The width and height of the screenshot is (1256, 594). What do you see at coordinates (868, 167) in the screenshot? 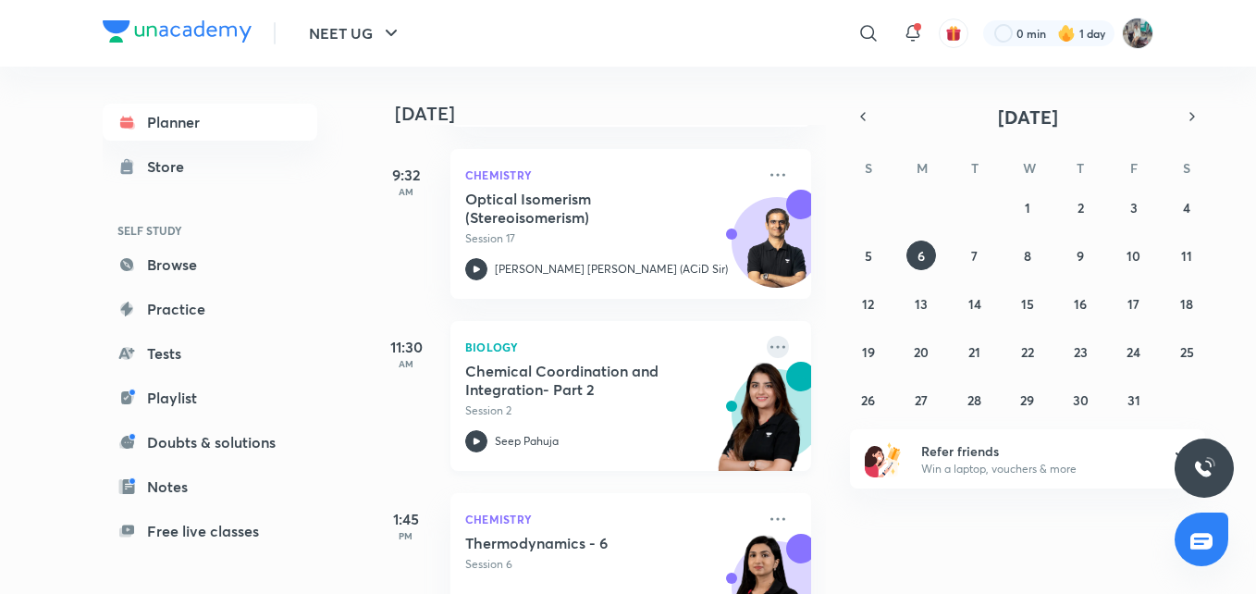
I see `abbr: Sunday` at bounding box center [868, 167].